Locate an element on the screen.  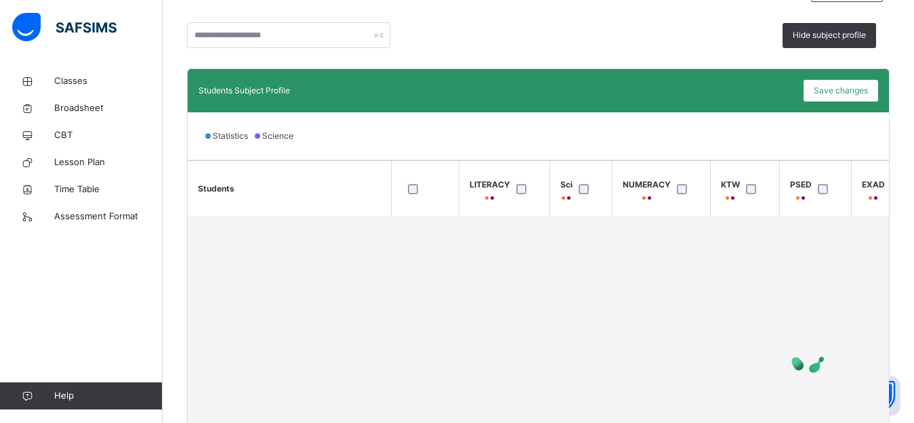
span: PSED is located at coordinates (801, 185).